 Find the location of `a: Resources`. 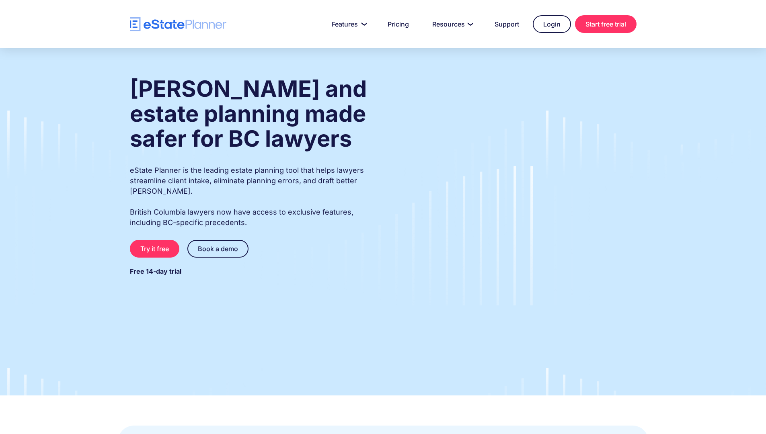

a: Resources is located at coordinates (452, 24).